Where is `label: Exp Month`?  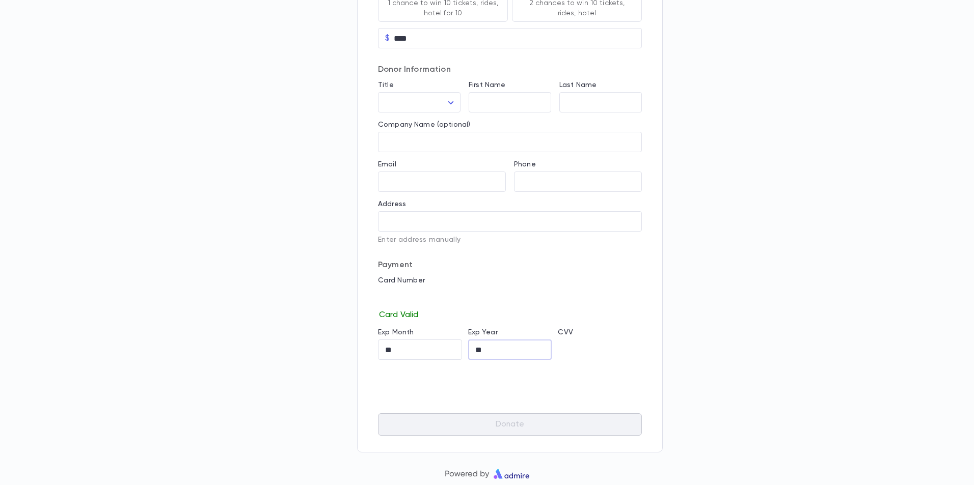 label: Exp Month is located at coordinates (396, 332).